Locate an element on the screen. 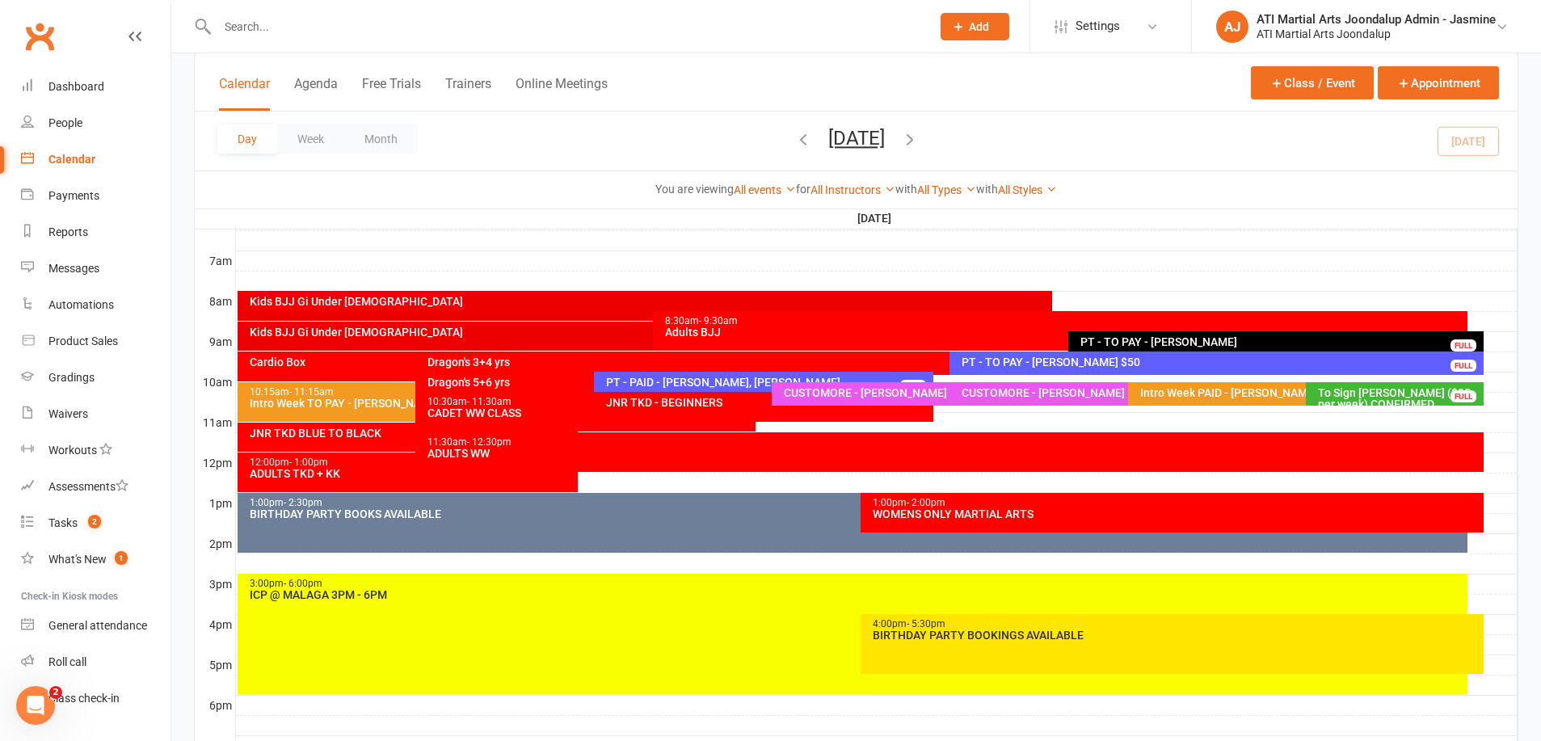 The width and height of the screenshot is (1541, 741). a: Messages is located at coordinates (95, 268).